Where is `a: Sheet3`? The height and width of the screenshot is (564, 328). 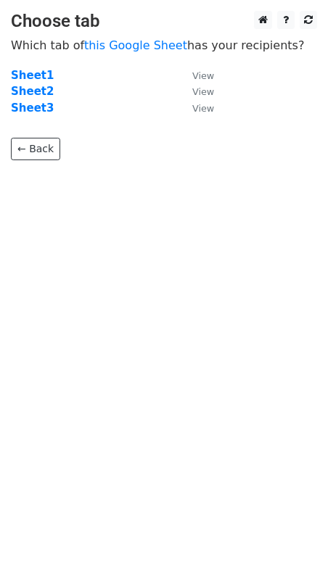 a: Sheet3 is located at coordinates (32, 108).